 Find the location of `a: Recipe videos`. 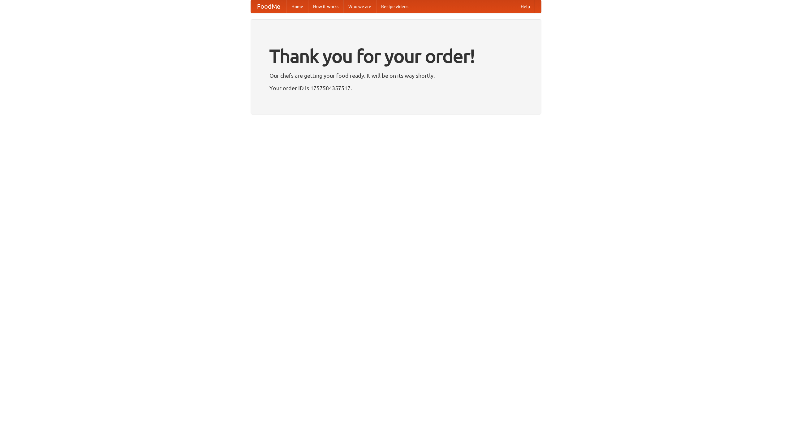

a: Recipe videos is located at coordinates (395, 6).